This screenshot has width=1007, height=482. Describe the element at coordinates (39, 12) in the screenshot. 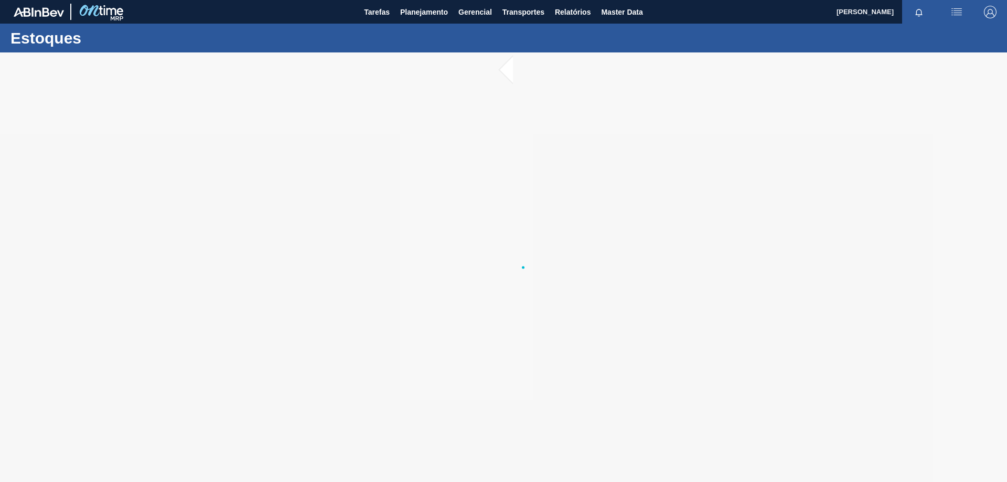

I see `img: TNhmsLtSVTkK8tSr43FrP2fwEKptu5GPRR3wAAAABJRU5ErkJggg==` at that location.